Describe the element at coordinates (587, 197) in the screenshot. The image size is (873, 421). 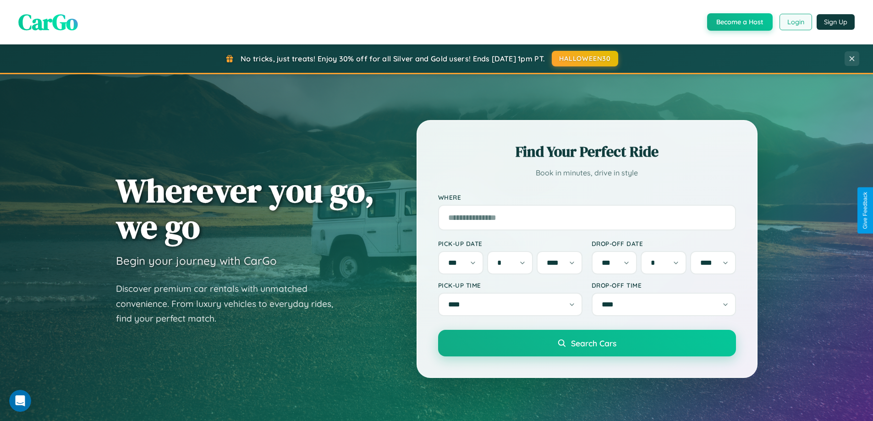
I see `label: Where` at that location.